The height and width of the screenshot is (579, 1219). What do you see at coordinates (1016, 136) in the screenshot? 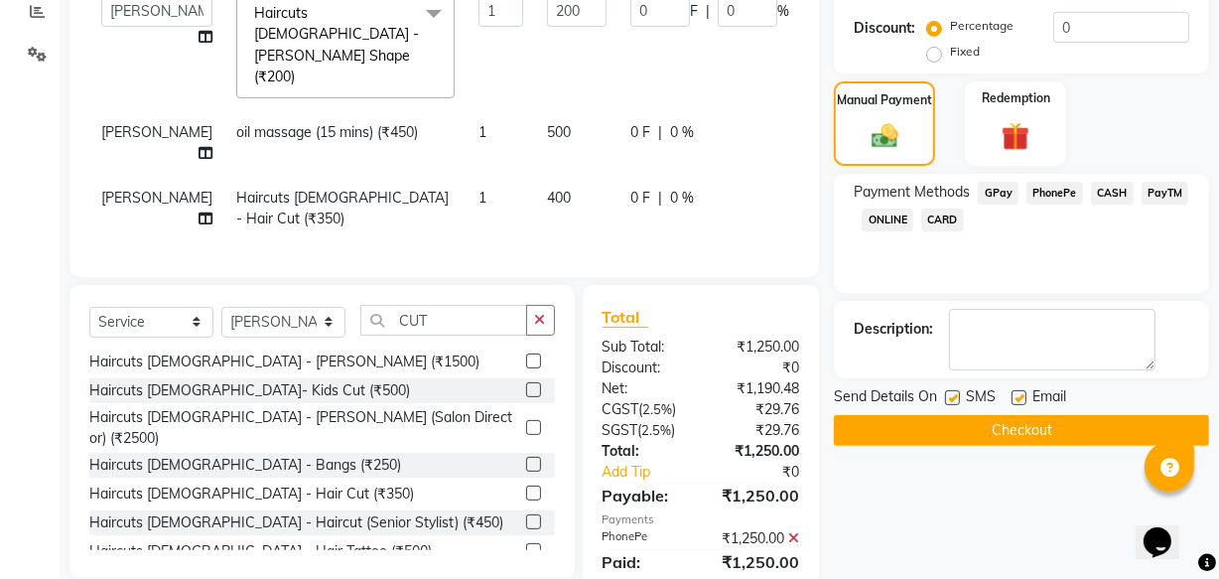
I see `img: _gift.svg` at bounding box center [1016, 136].